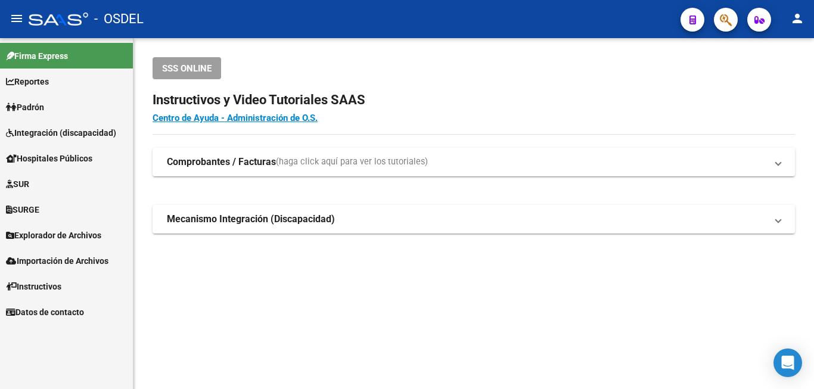 Image resolution: width=814 pixels, height=389 pixels. What do you see at coordinates (17, 18) in the screenshot?
I see `mat-icon: menu` at bounding box center [17, 18].